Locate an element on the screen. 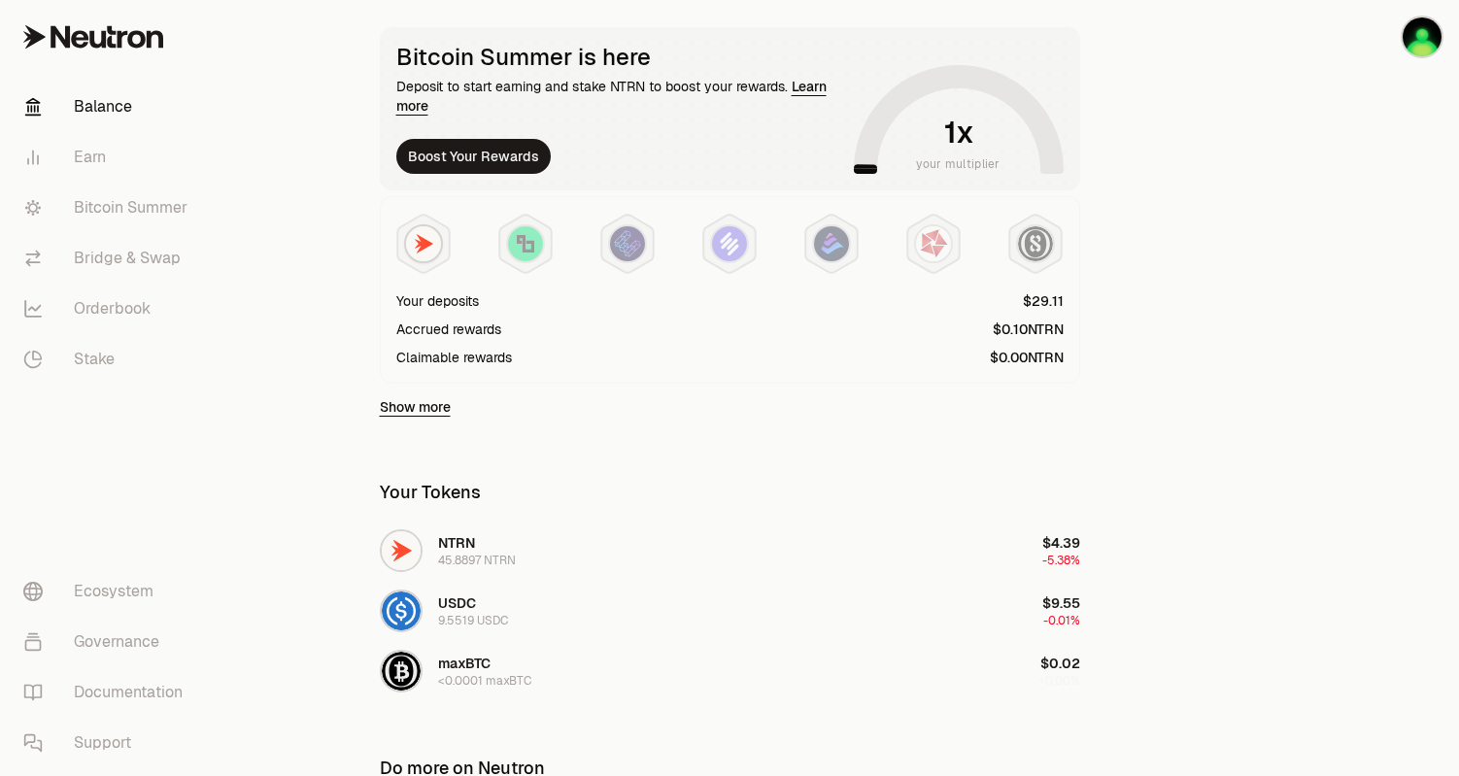 This screenshot has height=776, width=1459. a: Orderbook is located at coordinates (109, 309).